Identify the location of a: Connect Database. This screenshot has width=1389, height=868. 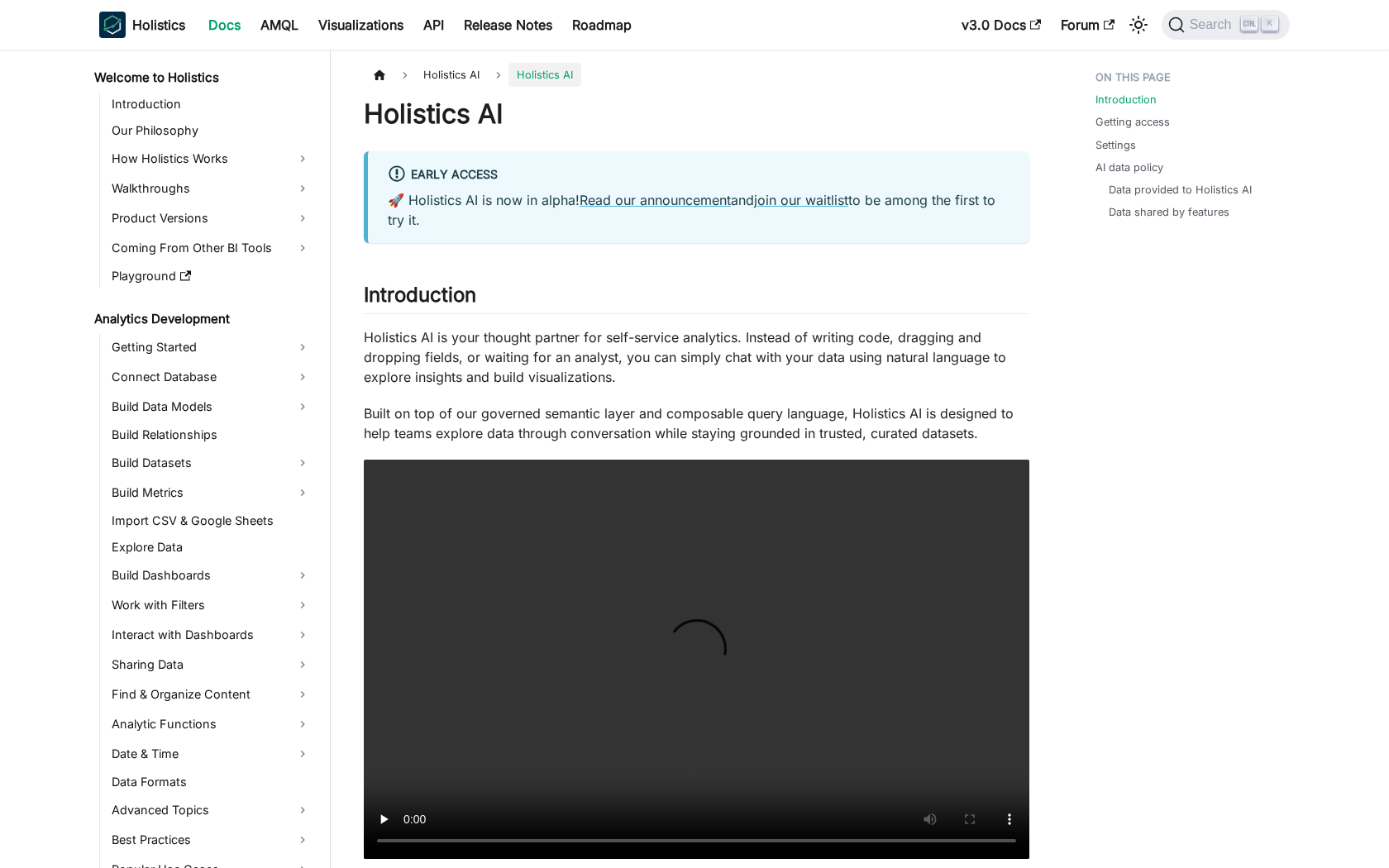
(211, 377).